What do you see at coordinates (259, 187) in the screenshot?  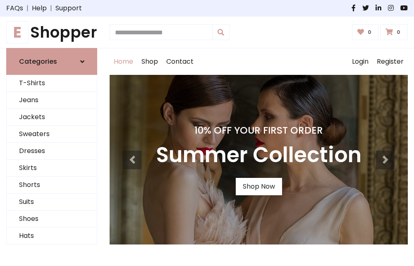 I see `a: Shop Now` at bounding box center [259, 187].